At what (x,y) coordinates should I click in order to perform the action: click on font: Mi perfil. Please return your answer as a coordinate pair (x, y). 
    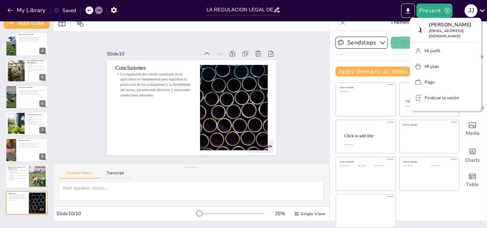
    Looking at the image, I should click on (432, 51).